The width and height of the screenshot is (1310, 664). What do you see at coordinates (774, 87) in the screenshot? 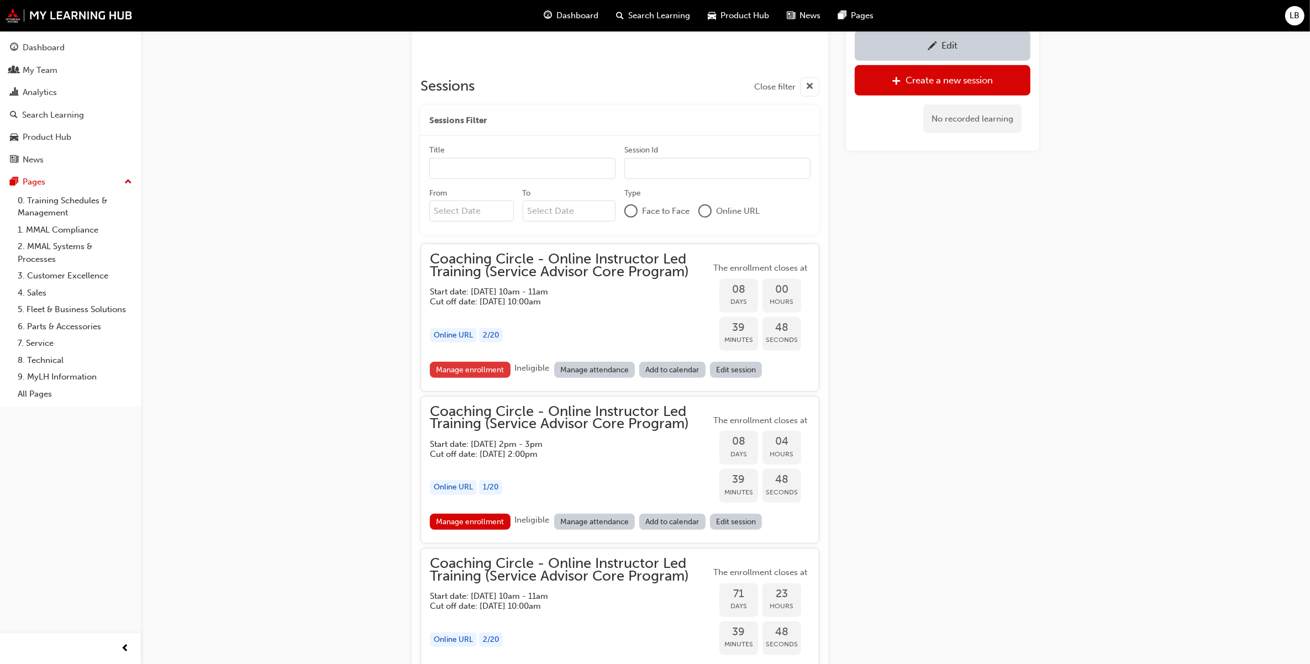
I see `span: Close filter` at bounding box center [774, 87].